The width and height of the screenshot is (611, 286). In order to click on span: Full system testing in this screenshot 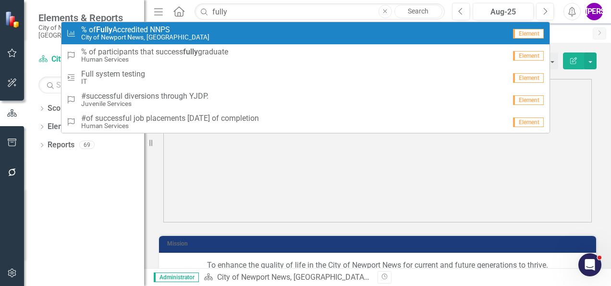, I will do `click(113, 74)`.